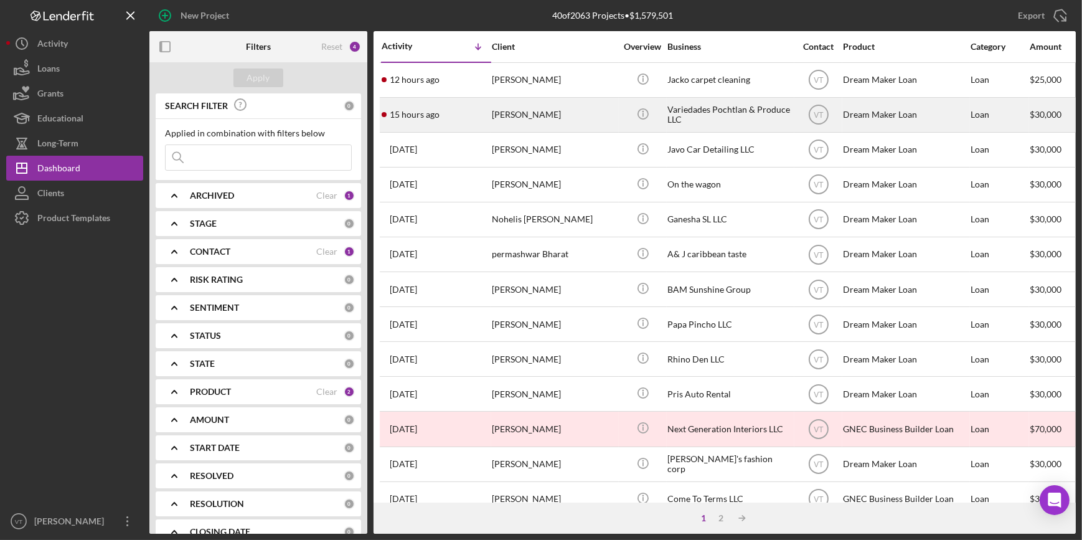 The height and width of the screenshot is (540, 1082). Describe the element at coordinates (49, 70) in the screenshot. I see `div: Loans` at that location.